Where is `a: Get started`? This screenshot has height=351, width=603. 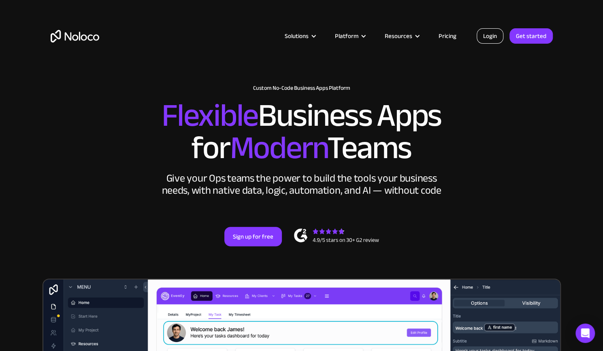 a: Get started is located at coordinates (531, 36).